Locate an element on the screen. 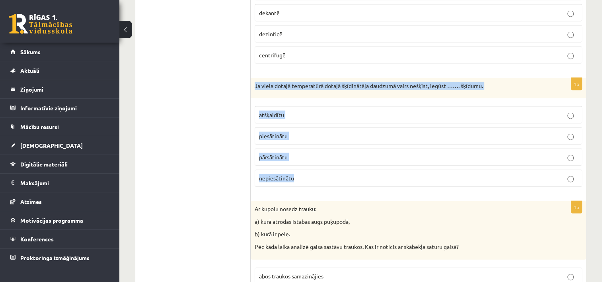 The image size is (602, 282). a: Mācību resursi is located at coordinates (60, 127).